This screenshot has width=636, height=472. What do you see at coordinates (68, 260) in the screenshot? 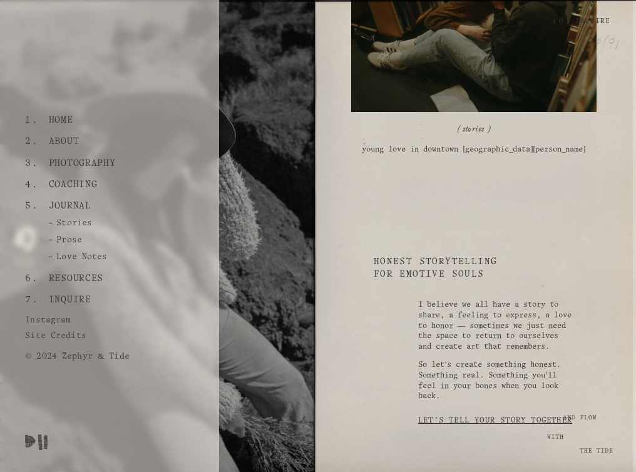
I see `a: Love Notes` at bounding box center [68, 260].